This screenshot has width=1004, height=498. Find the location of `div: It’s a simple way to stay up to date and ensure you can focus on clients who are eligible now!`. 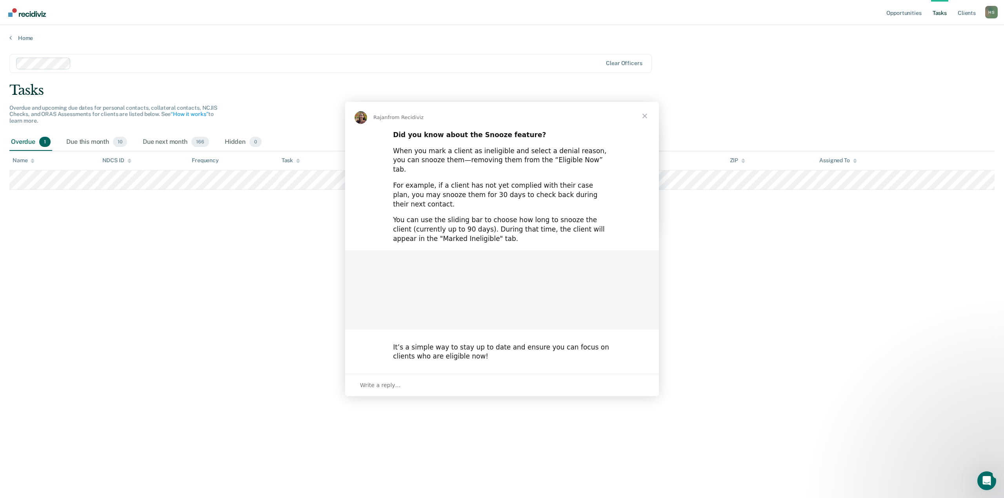

div: It’s a simple way to stay up to date and ensure you can focus on clients who are eligible now! is located at coordinates (502, 352).